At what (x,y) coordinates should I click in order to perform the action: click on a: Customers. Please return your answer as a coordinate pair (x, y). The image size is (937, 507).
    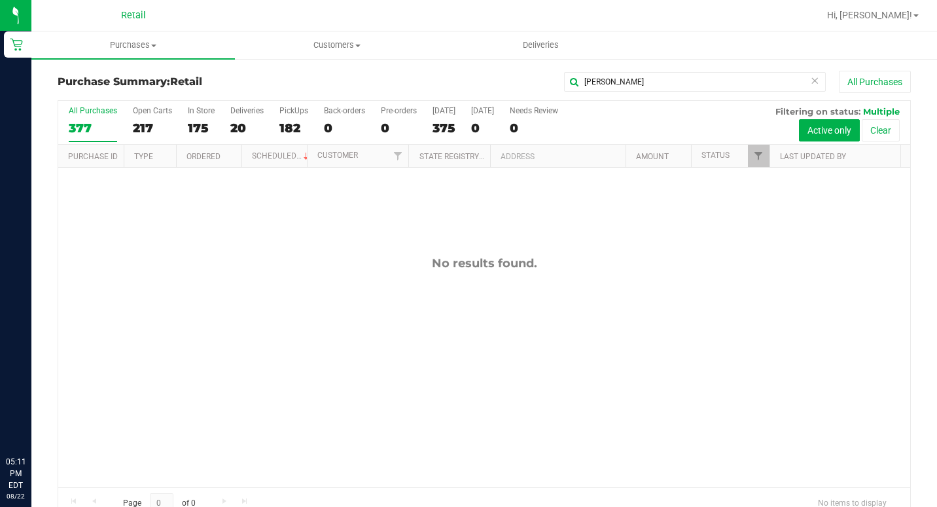
    Looking at the image, I should click on (336, 45).